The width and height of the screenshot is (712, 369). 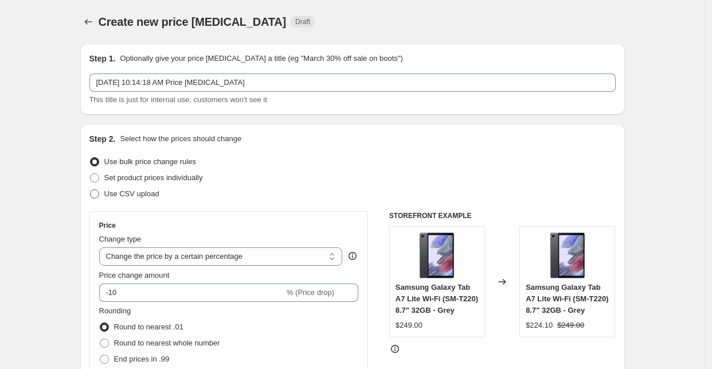 I want to click on span: Use CSV upload, so click(x=132, y=193).